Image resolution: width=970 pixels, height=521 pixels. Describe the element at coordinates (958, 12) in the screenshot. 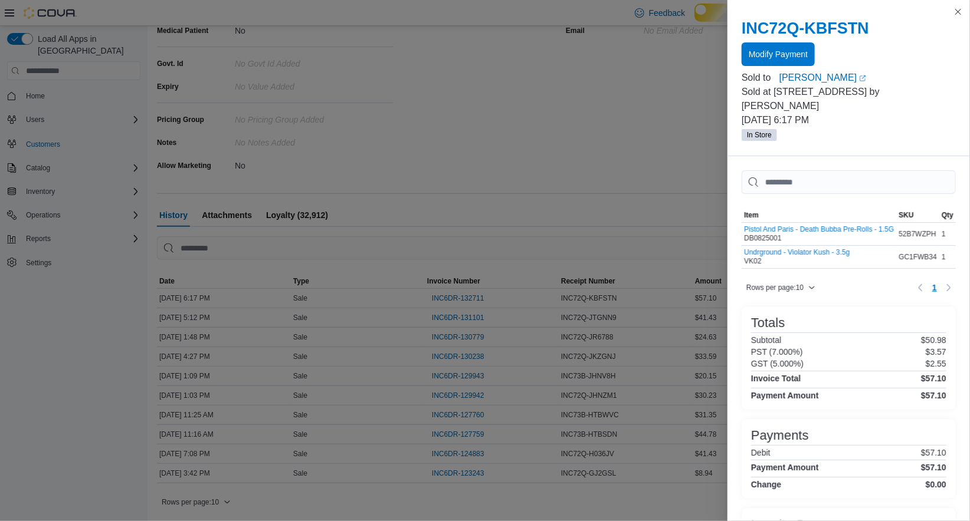

I see `button: Close this dialog` at that location.